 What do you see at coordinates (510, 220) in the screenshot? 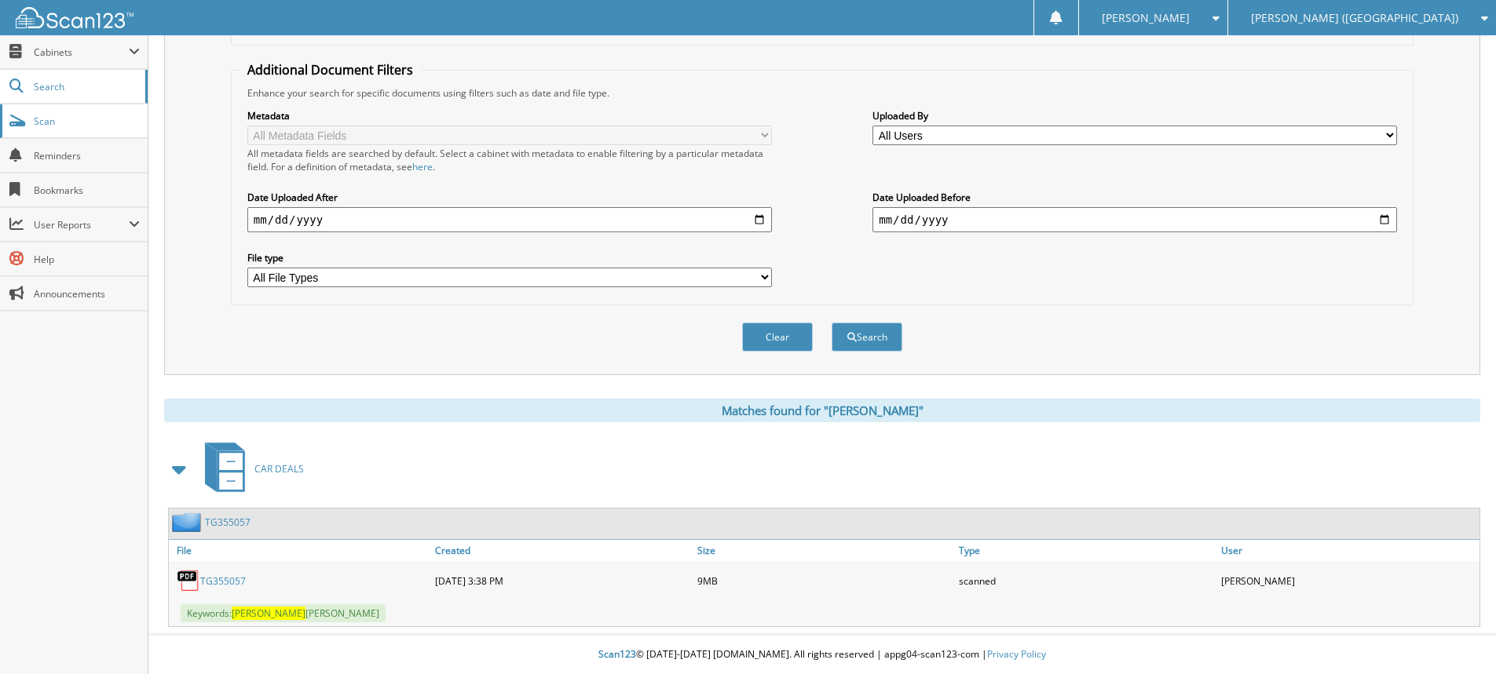
I see `input: start` at bounding box center [510, 220].